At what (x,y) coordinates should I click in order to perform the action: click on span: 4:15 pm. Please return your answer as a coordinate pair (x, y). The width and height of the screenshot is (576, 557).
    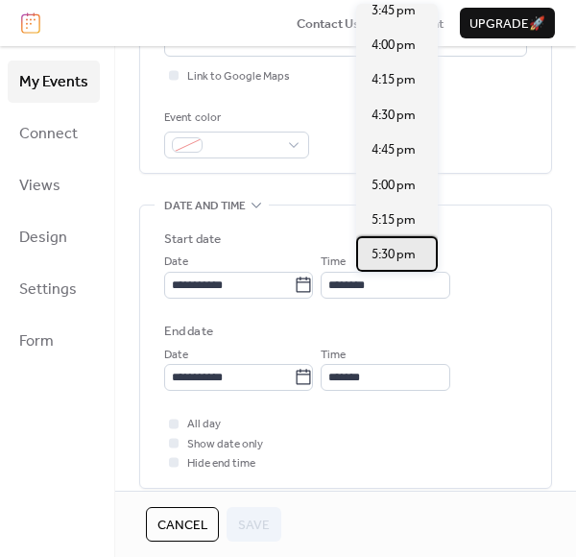
    Looking at the image, I should click on (393, 80).